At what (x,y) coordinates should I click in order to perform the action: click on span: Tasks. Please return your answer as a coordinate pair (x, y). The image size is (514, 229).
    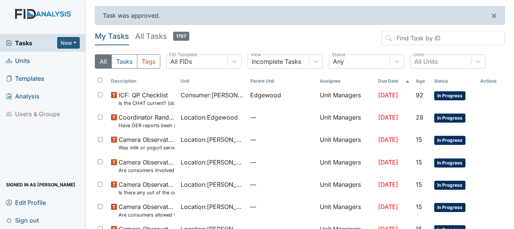
    Looking at the image, I should click on (32, 43).